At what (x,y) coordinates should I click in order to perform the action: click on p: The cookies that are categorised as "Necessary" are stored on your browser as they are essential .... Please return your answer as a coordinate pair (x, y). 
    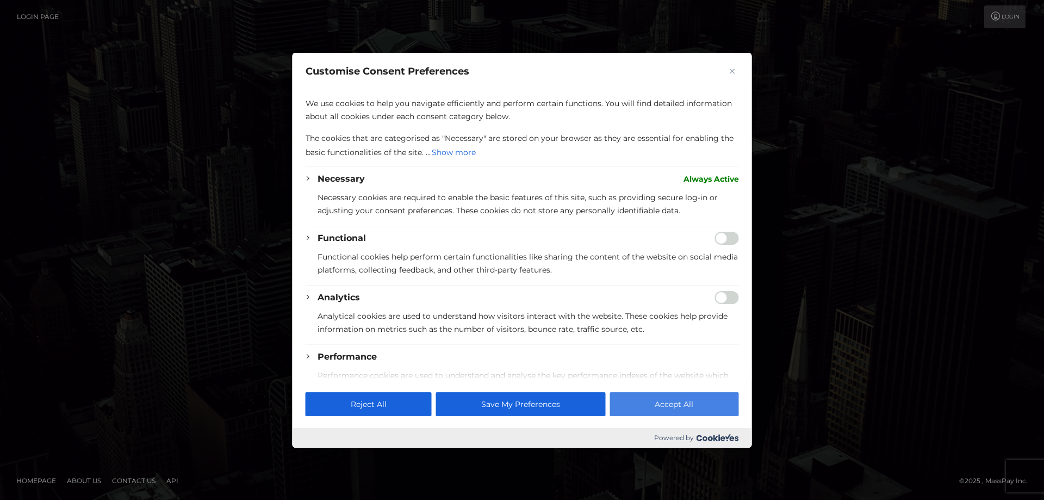
    Looking at the image, I should click on (522, 146).